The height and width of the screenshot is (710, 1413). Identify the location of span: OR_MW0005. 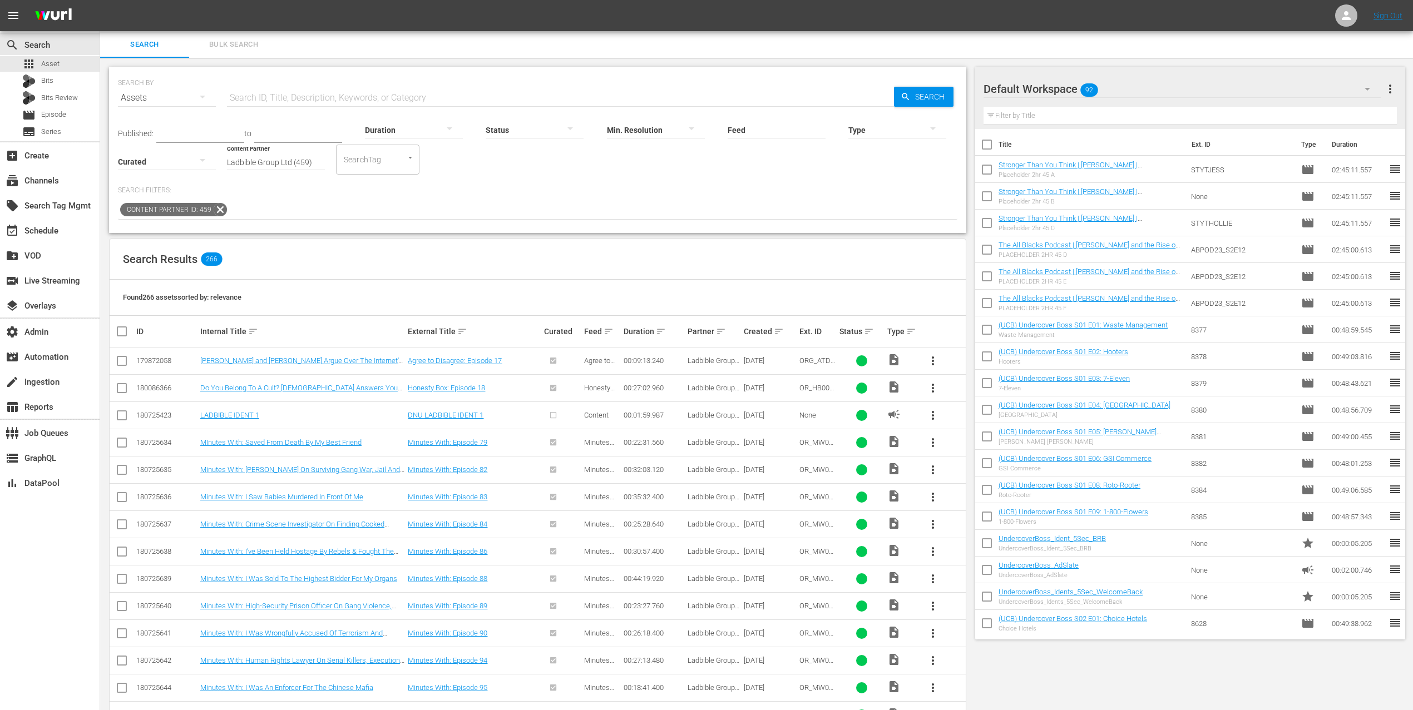
(816, 528).